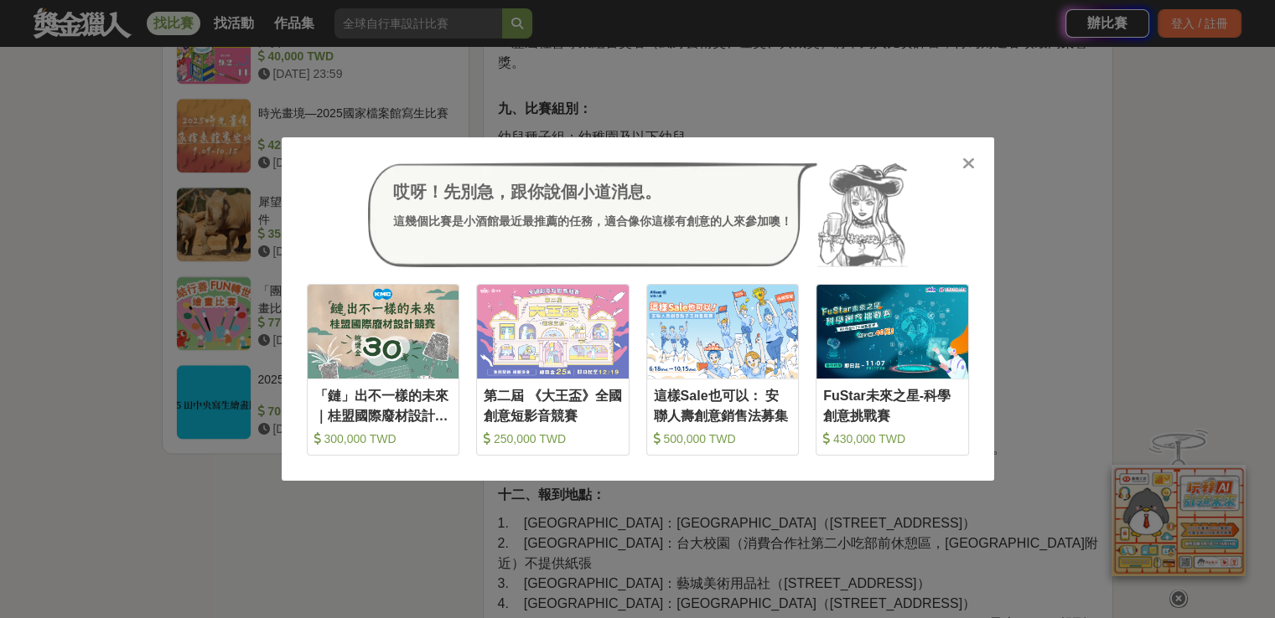 This screenshot has width=1275, height=618. Describe the element at coordinates (592, 192) in the screenshot. I see `div: 哎呀！先別急，跟你說個小道消息。` at that location.